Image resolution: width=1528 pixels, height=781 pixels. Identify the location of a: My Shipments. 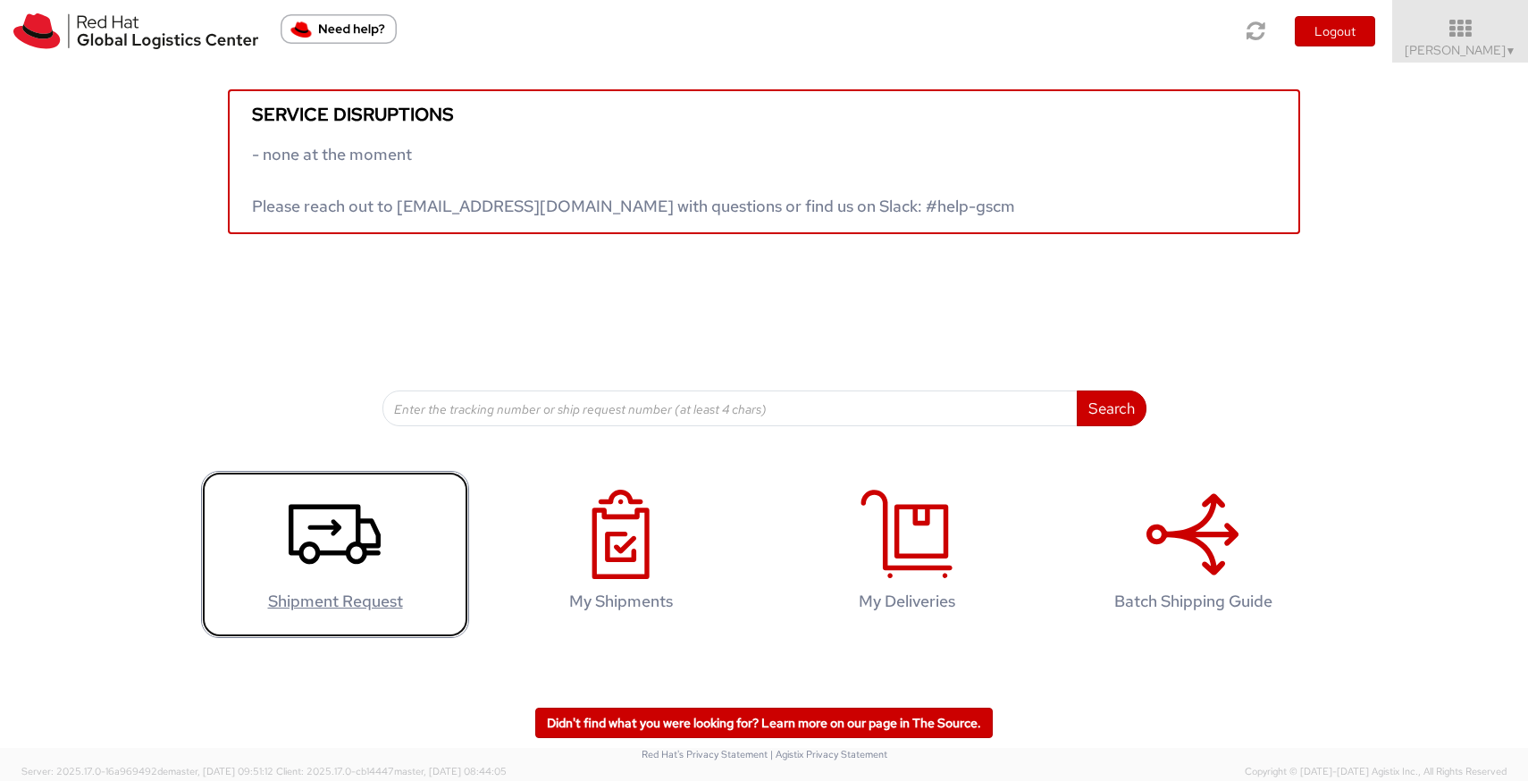
(621, 554).